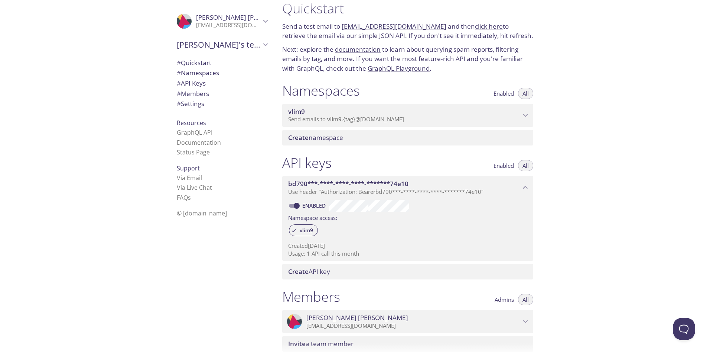  What do you see at coordinates (222, 73) in the screenshot?
I see `div: Namespaces` at bounding box center [222, 73].